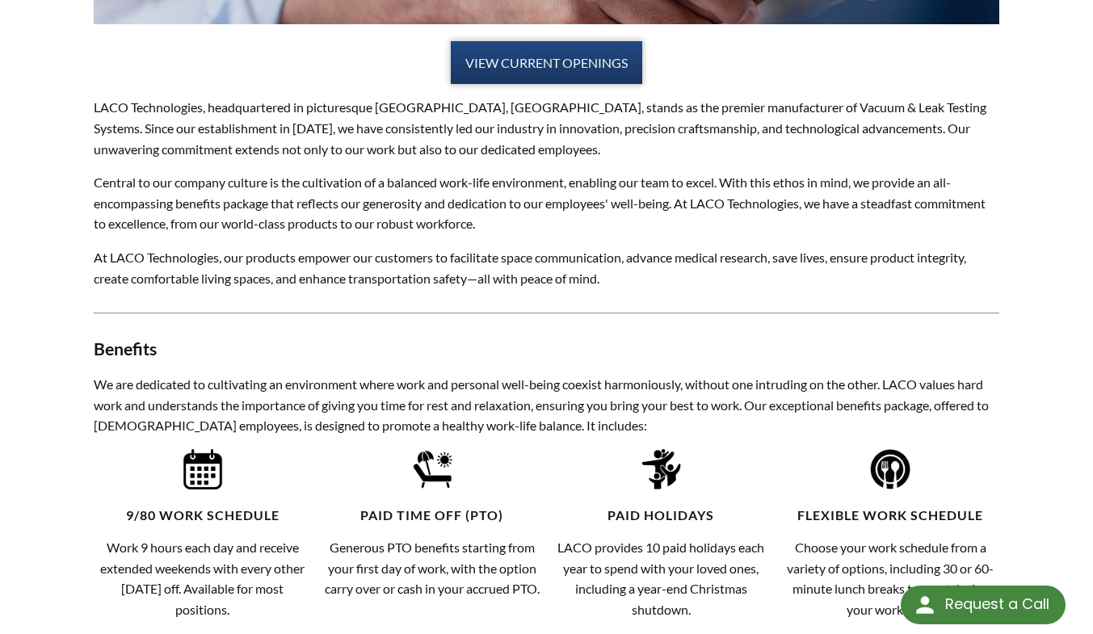 Image resolution: width=1093 pixels, height=634 pixels. Describe the element at coordinates (546, 405) in the screenshot. I see `p: We are dedicated to cultivating an environment where work and personal well-being coexist harmoni...` at that location.